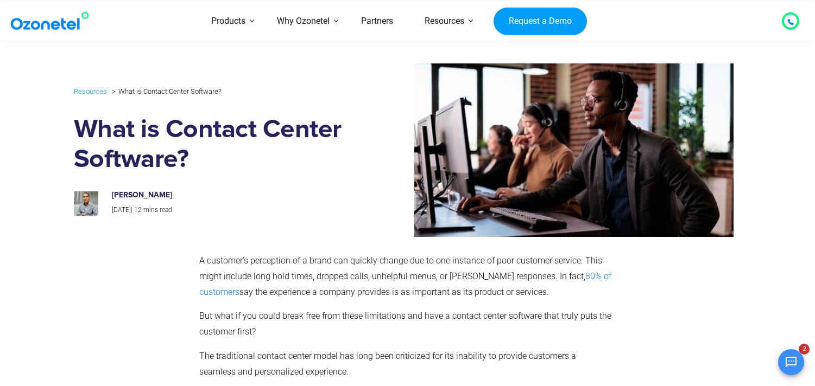 This screenshot has width=815, height=386. What do you see at coordinates (547, 150) in the screenshot?
I see `img: what is contact center software` at bounding box center [547, 150].